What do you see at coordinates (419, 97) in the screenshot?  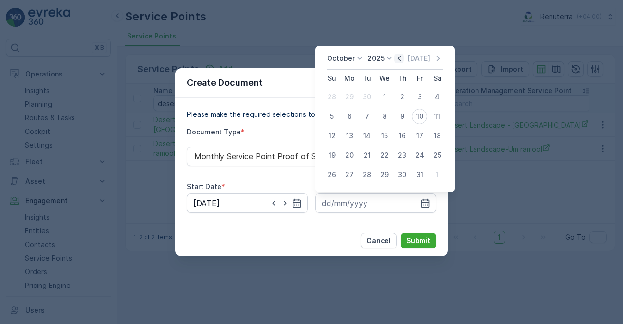 I see `div: 3` at bounding box center [419, 97].